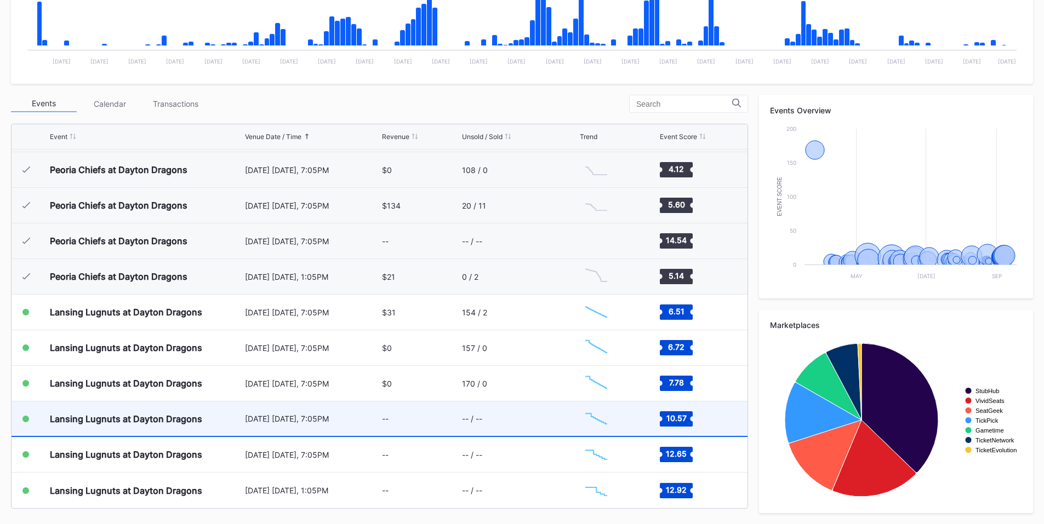 Image resolution: width=1044 pixels, height=524 pixels. What do you see at coordinates (175, 104) in the screenshot?
I see `div: Transactions` at bounding box center [175, 104].